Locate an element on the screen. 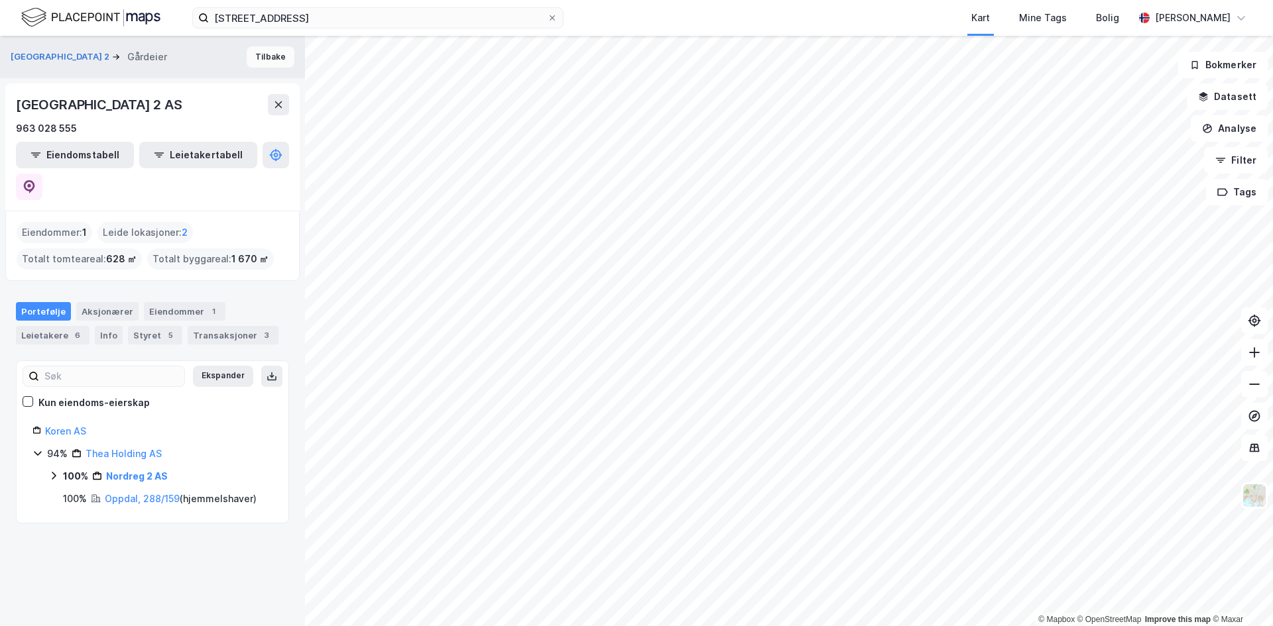 This screenshot has height=626, width=1273. button: Tilbake is located at coordinates (270, 57).